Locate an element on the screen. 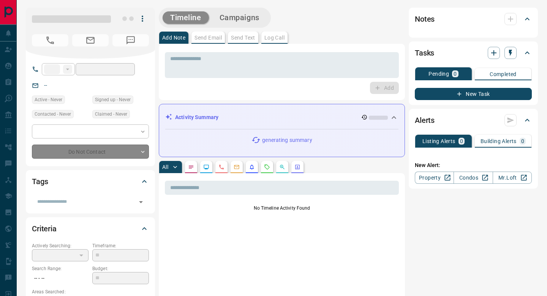  svg: Emails is located at coordinates (237, 167).